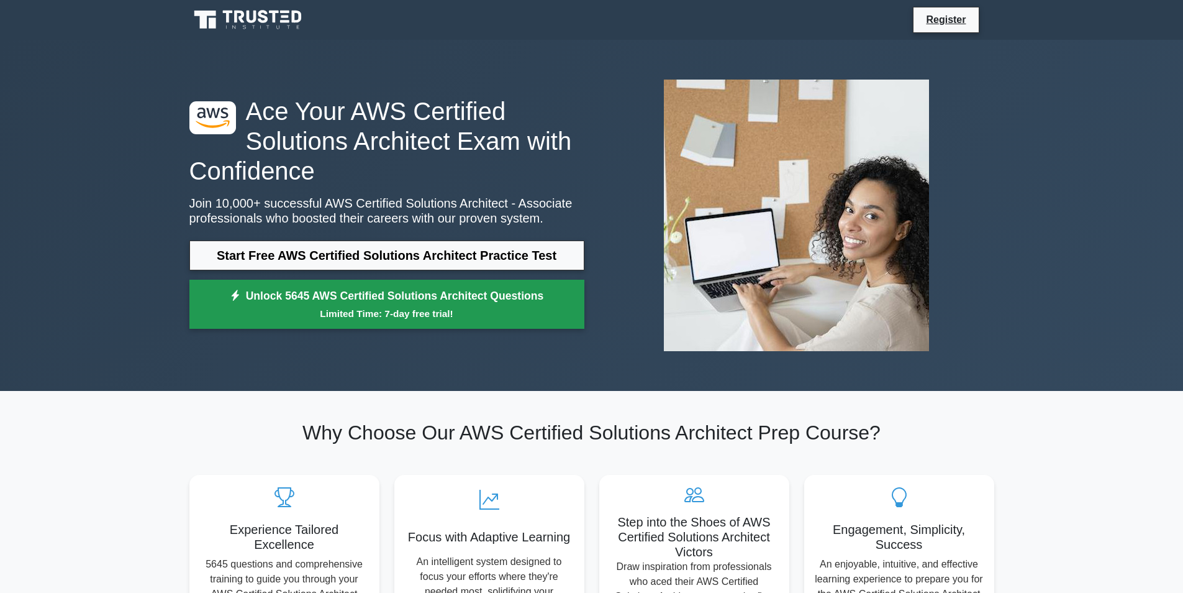 The image size is (1183, 593). Describe the element at coordinates (284, 537) in the screenshot. I see `h5: Experience Tailored Excellence` at that location.